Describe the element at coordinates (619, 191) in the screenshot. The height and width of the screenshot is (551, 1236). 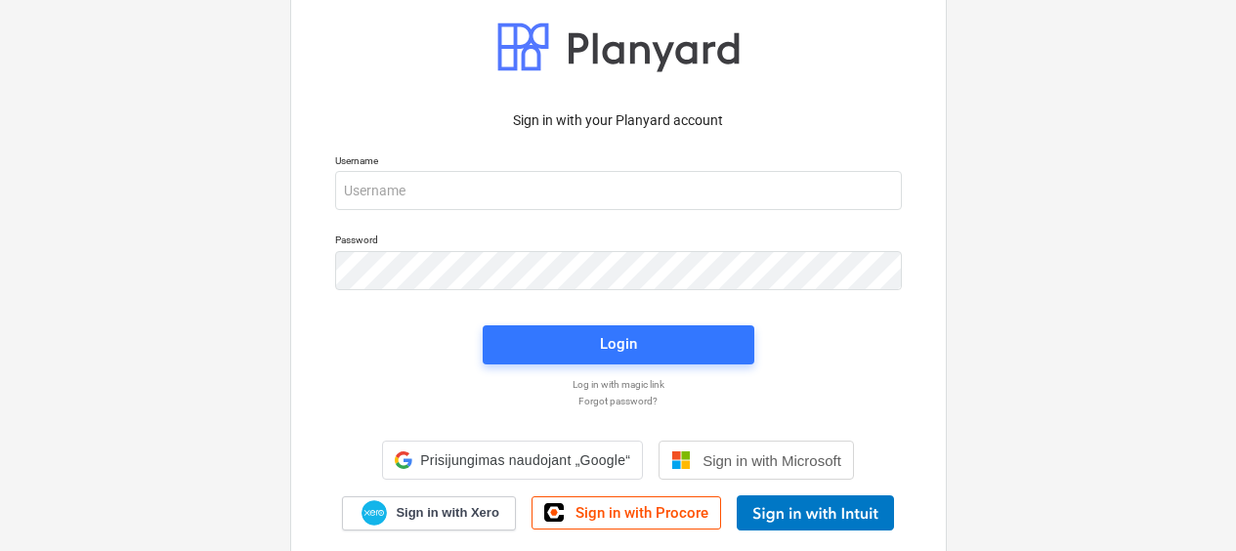
I see `input: Username` at that location.